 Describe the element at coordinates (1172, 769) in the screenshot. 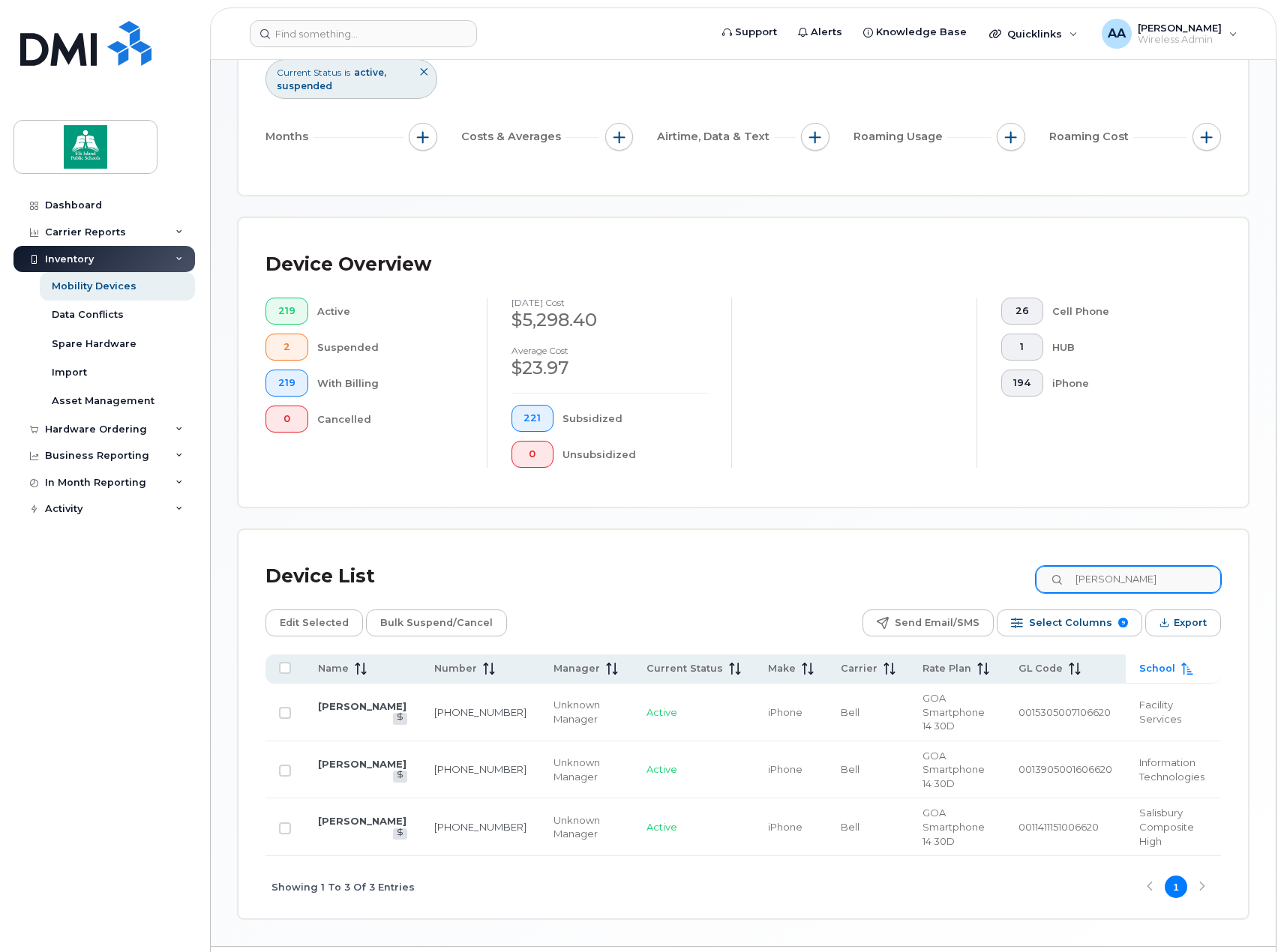

I see `span: Information Technologies` at that location.